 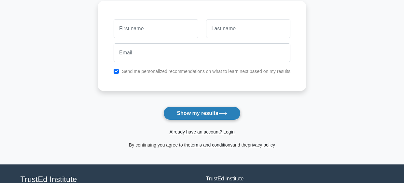 What do you see at coordinates (202, 113) in the screenshot?
I see `button: Show my results` at bounding box center [202, 113].